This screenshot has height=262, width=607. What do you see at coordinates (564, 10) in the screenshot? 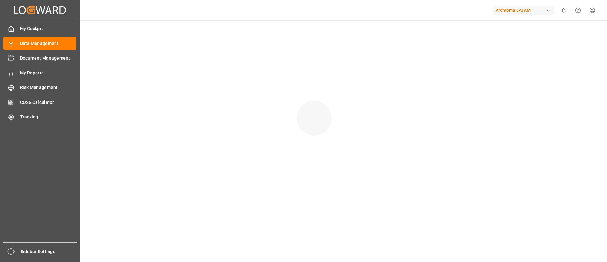
I see `button: show 0 new notifications` at bounding box center [564, 10].